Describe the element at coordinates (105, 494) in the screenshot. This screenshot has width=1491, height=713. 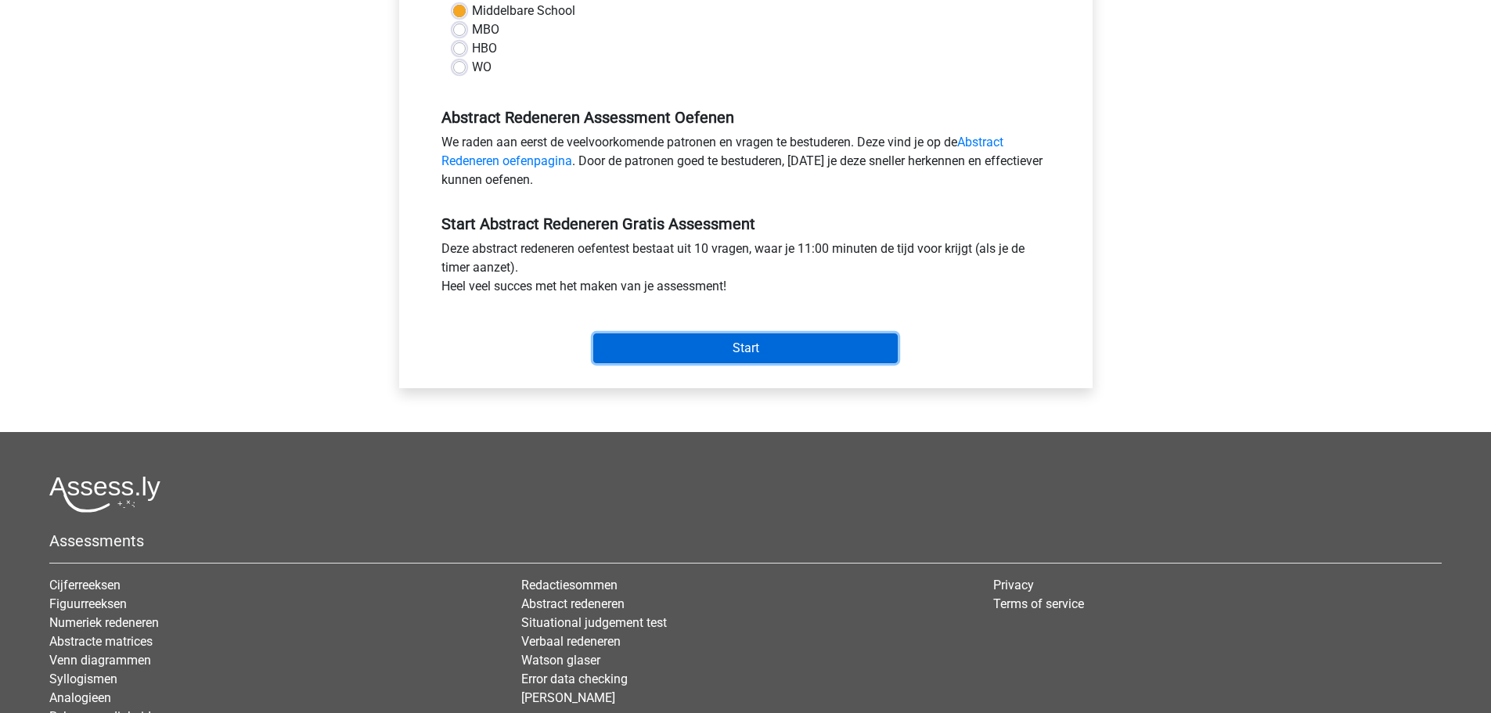
I see `img: Assessly logo` at that location.